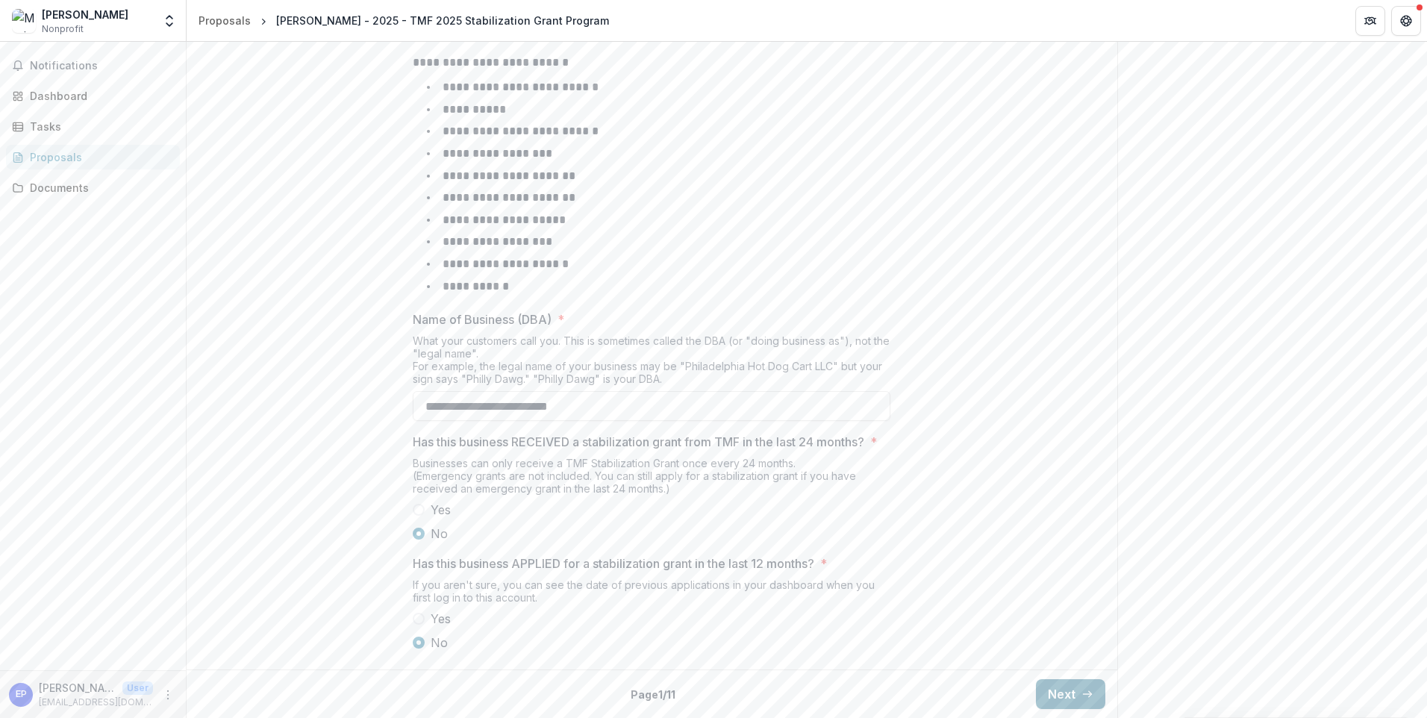 Image resolution: width=1427 pixels, height=718 pixels. What do you see at coordinates (137, 688) in the screenshot?
I see `p: User` at bounding box center [137, 688].